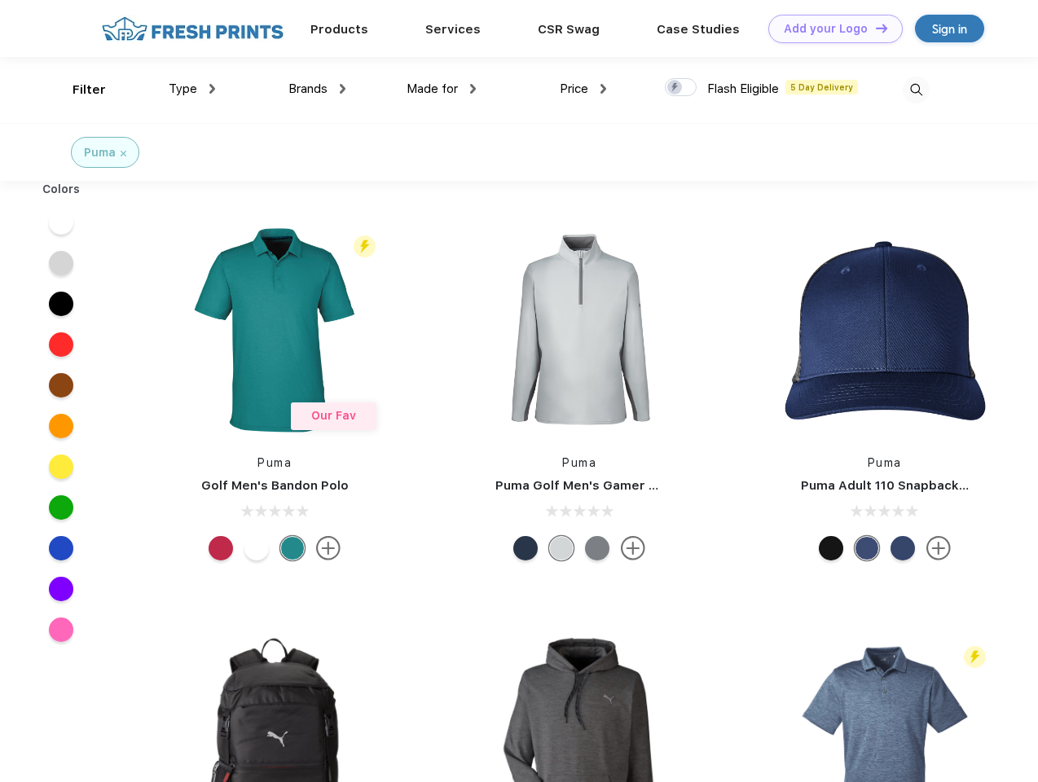 The width and height of the screenshot is (1038, 782). What do you see at coordinates (221, 549) in the screenshot?
I see `div: Ski Patrol` at bounding box center [221, 549].